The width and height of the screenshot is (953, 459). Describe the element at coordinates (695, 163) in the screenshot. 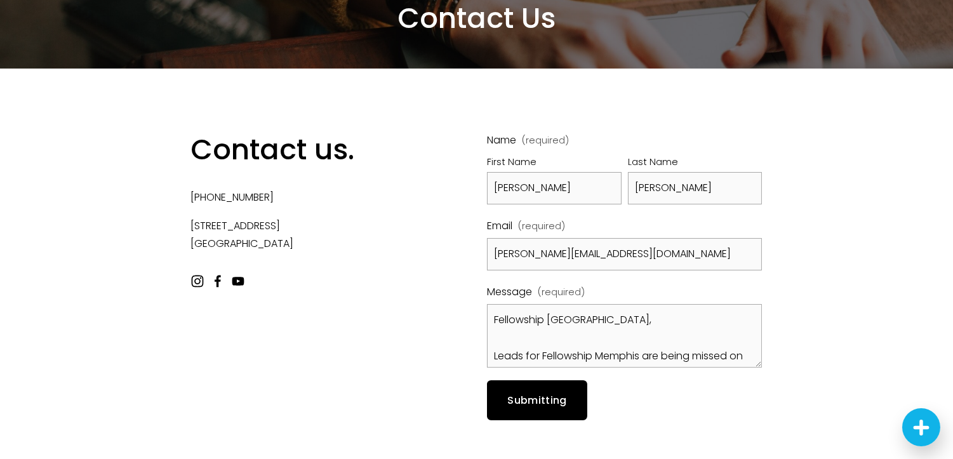

I see `div: Last Name` at that location.